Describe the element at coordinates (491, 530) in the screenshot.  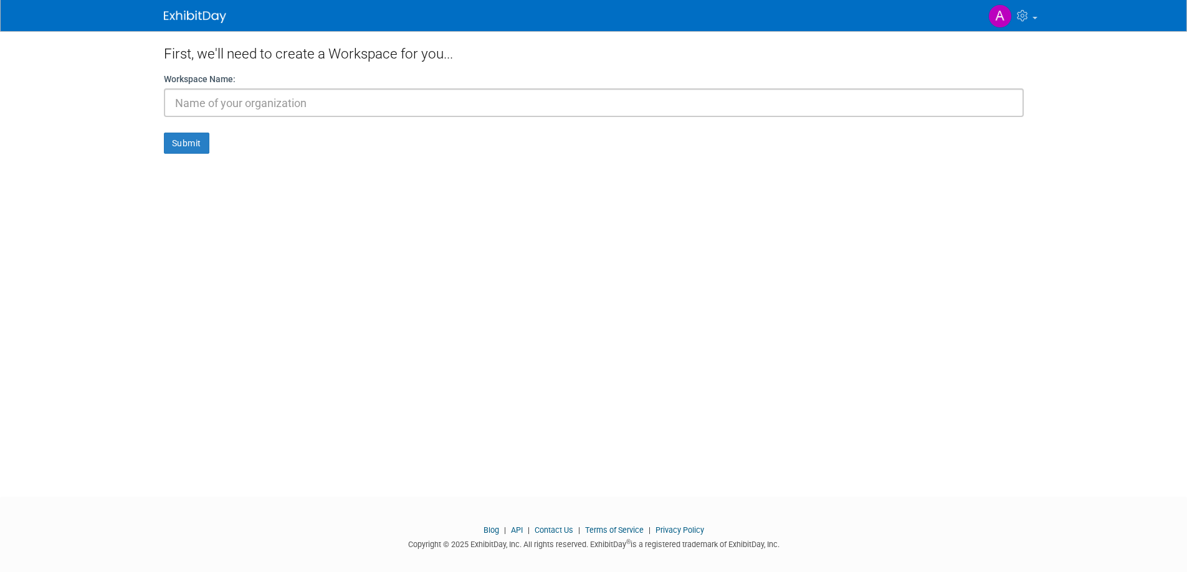
I see `a: Blog` at that location.